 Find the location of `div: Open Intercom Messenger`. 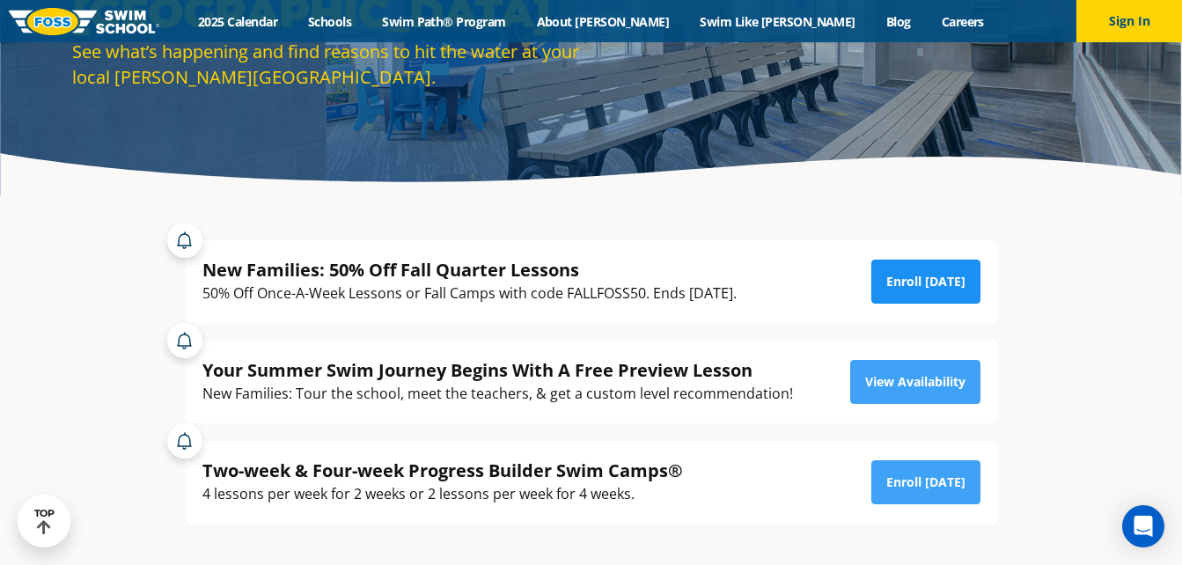

div: Open Intercom Messenger is located at coordinates (1143, 526).